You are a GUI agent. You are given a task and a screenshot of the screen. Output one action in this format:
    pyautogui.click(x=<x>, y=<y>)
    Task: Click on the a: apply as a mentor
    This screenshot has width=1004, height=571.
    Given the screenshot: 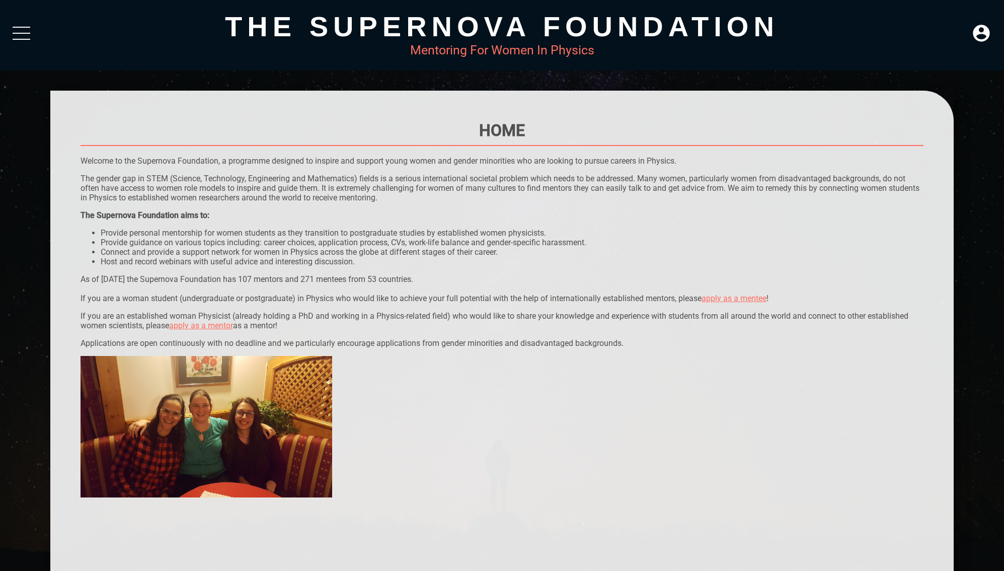 What is the action you would take?
    pyautogui.click(x=201, y=325)
    